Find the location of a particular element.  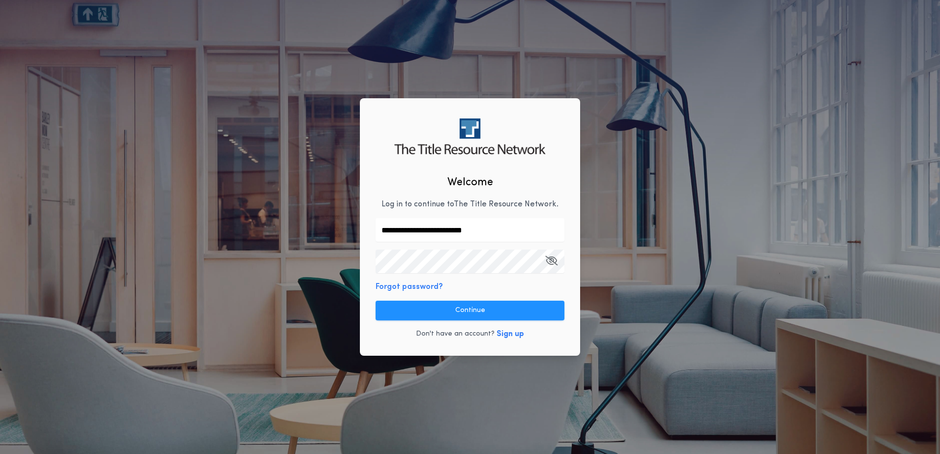

button: Open Keeper Popup is located at coordinates (551, 261).